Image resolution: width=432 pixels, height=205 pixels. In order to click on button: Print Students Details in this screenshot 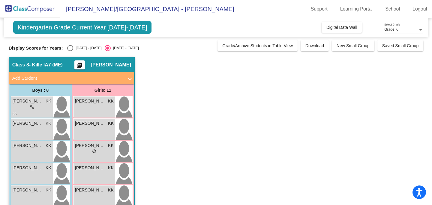, I will do `click(80, 65)`.